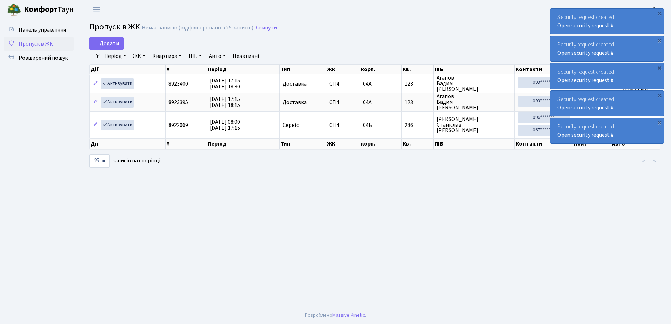 The height and width of the screenshot is (324, 671). I want to click on span: 8923400, so click(178, 84).